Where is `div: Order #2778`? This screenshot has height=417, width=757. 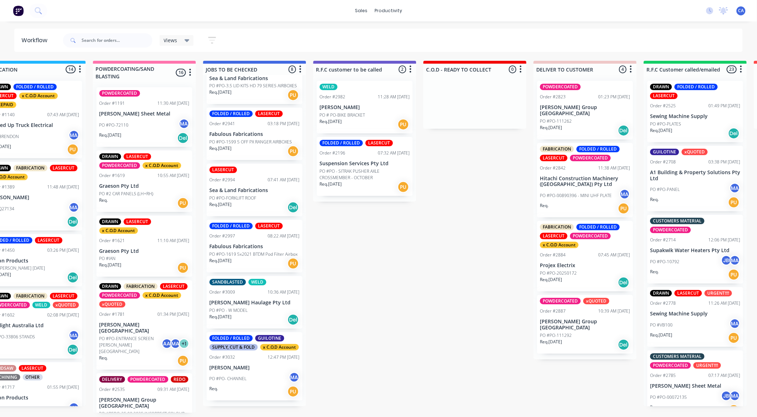 div: Order #2778 is located at coordinates (663, 303).